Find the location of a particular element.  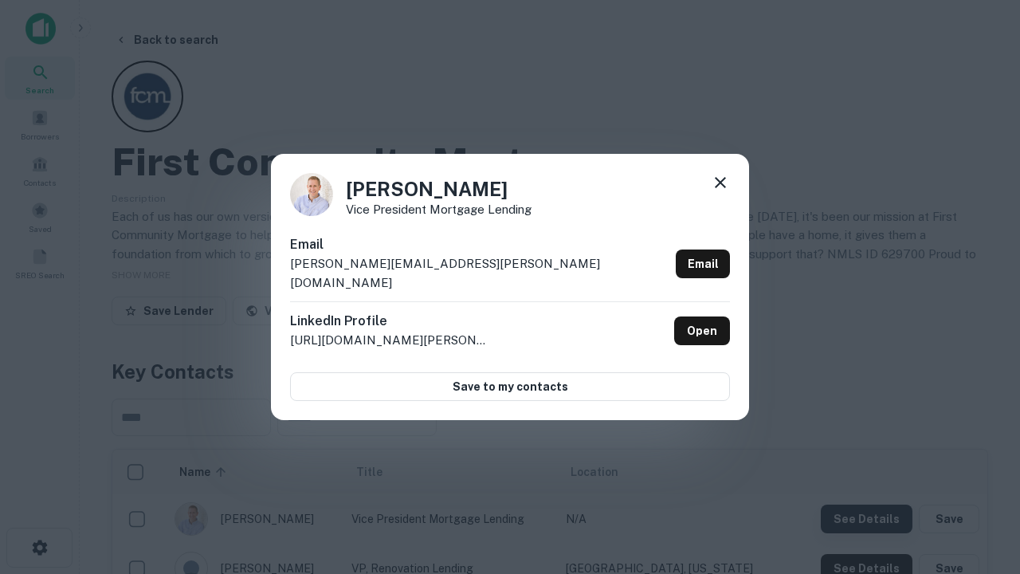

button: Save to my contacts is located at coordinates (510, 387).